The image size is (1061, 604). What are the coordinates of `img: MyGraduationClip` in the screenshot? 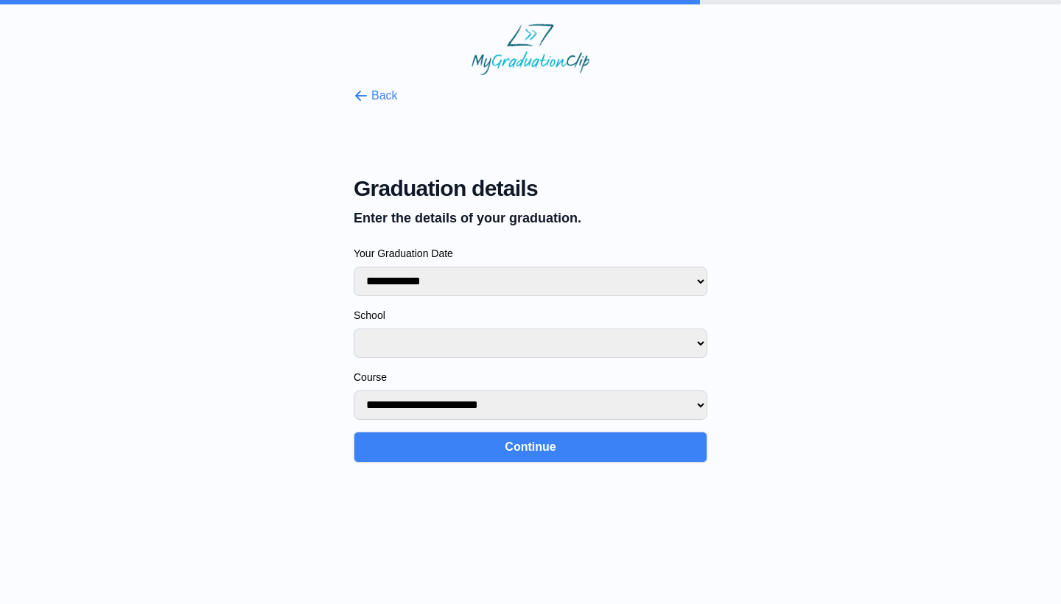 It's located at (531, 49).